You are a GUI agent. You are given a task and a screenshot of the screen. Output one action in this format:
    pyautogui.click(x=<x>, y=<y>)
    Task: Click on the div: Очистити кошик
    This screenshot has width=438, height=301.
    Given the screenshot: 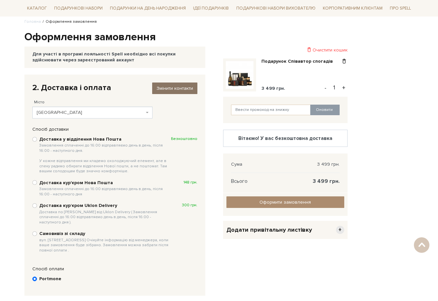 What is the action you would take?
    pyautogui.click(x=285, y=50)
    